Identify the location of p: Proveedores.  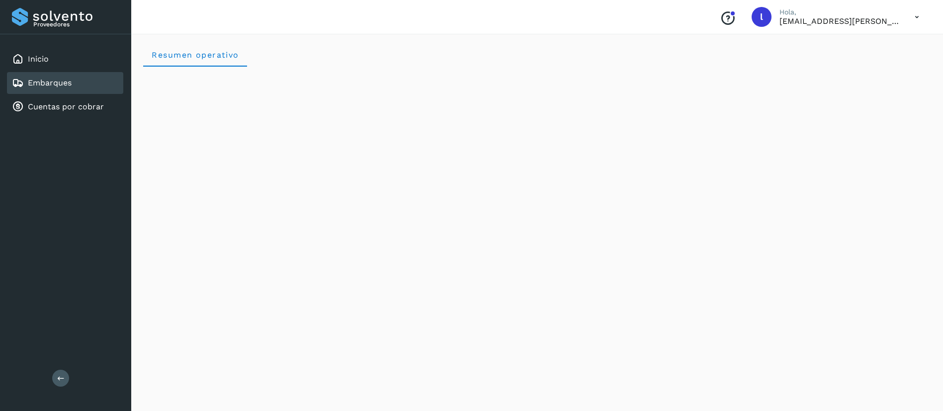
(76, 24).